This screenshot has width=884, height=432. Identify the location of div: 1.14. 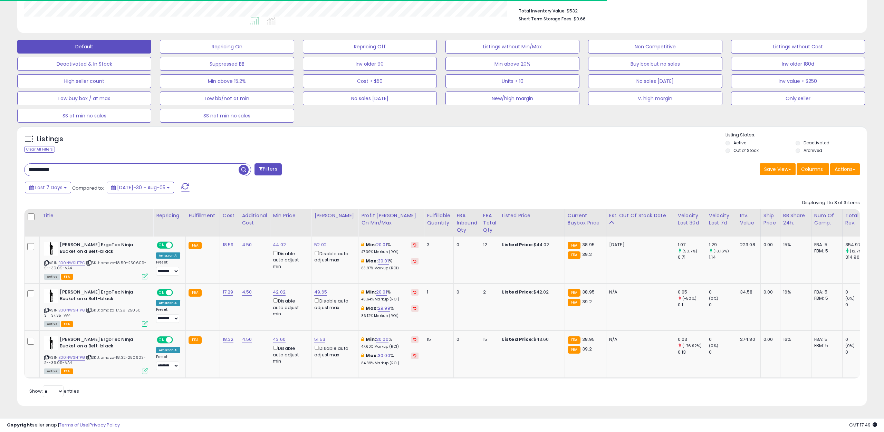
(723, 257).